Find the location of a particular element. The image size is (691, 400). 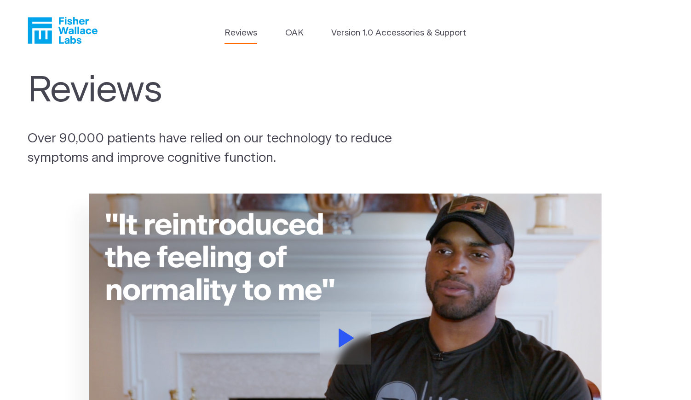

p: Over 90,000 patients have relied on our technology to reduce symptoms and improve cognitive funct... is located at coordinates (229, 149).